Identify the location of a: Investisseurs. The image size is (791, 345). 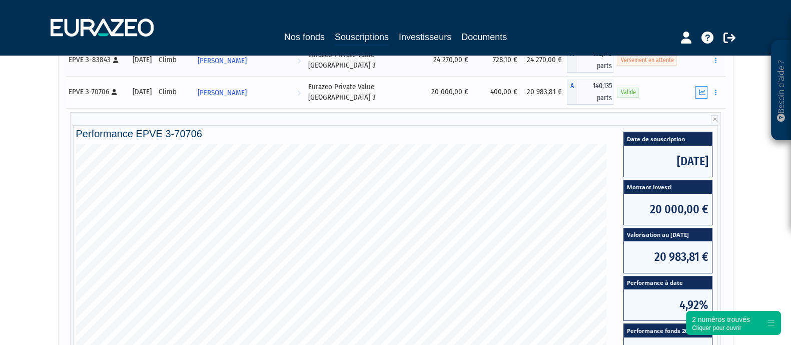
(425, 37).